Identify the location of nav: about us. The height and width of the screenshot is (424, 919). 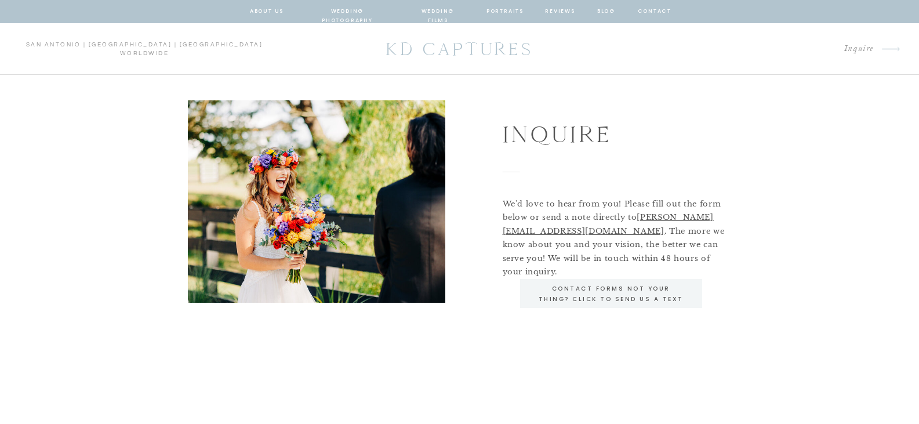
(267, 12).